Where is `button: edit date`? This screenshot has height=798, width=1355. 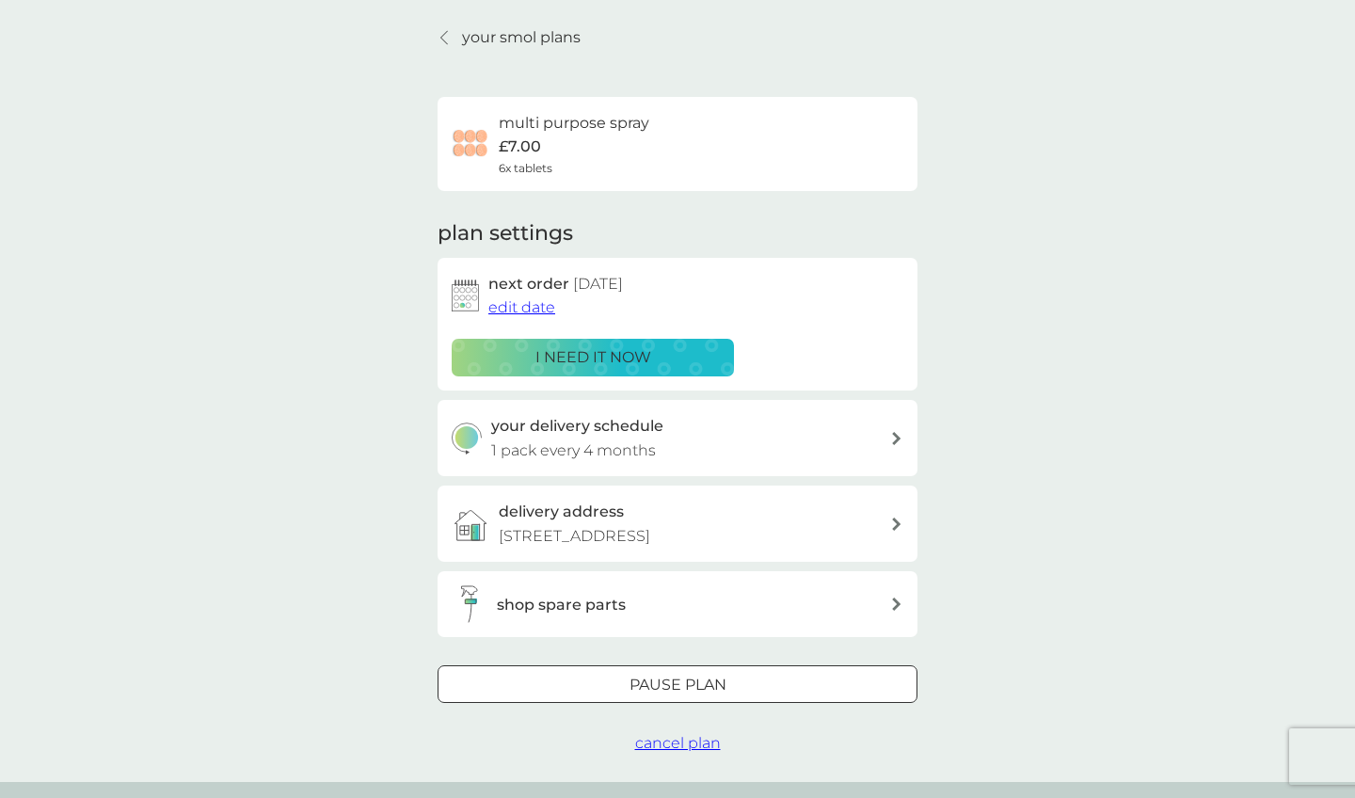 button: edit date is located at coordinates (521, 308).